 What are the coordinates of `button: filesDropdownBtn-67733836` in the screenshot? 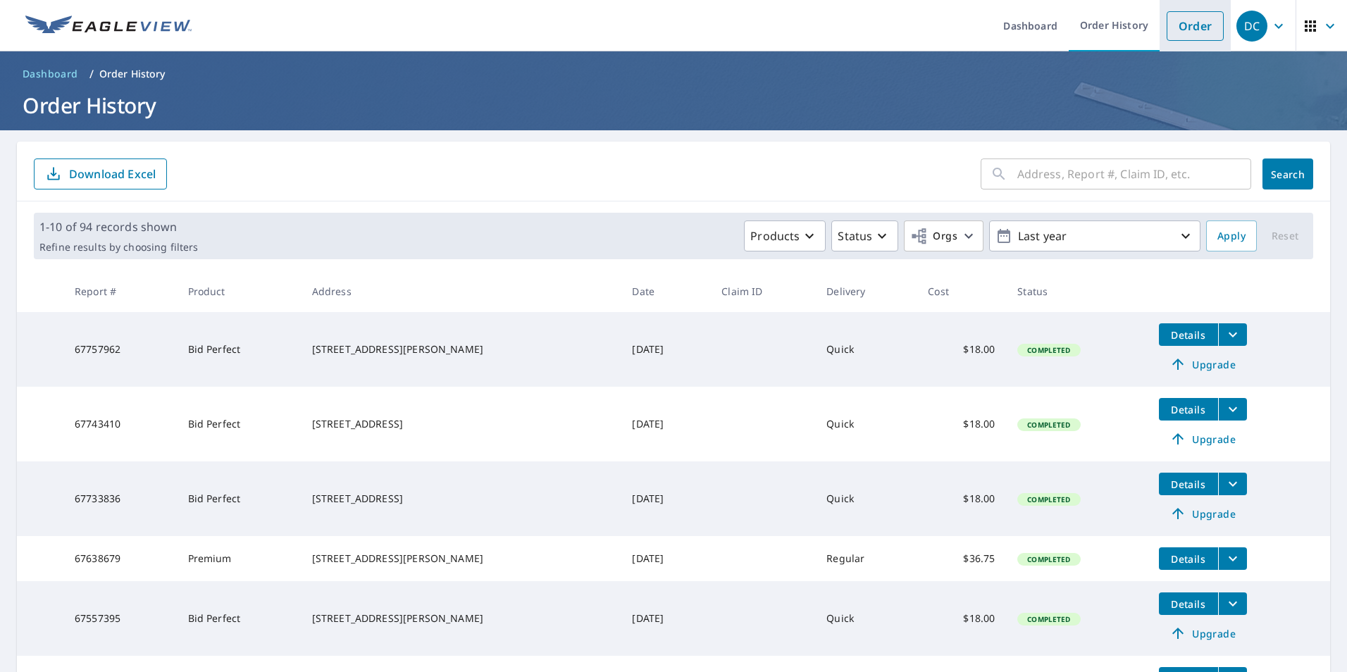 It's located at (1232, 484).